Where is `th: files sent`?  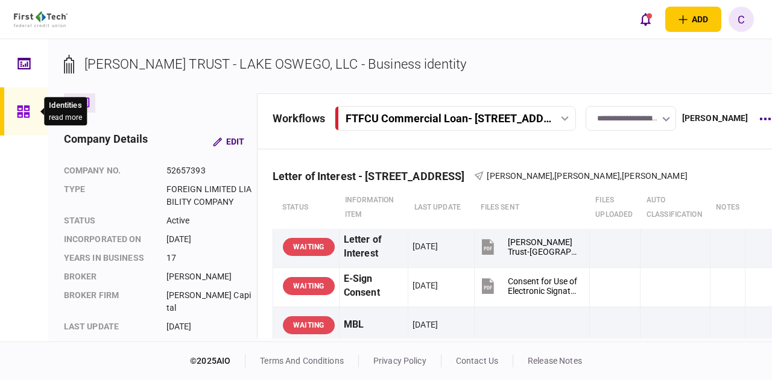
th: files sent is located at coordinates (532, 208).